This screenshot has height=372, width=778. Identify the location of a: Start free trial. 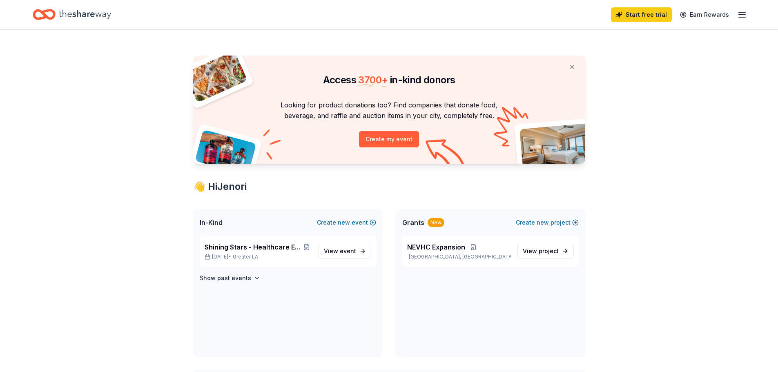
(642, 15).